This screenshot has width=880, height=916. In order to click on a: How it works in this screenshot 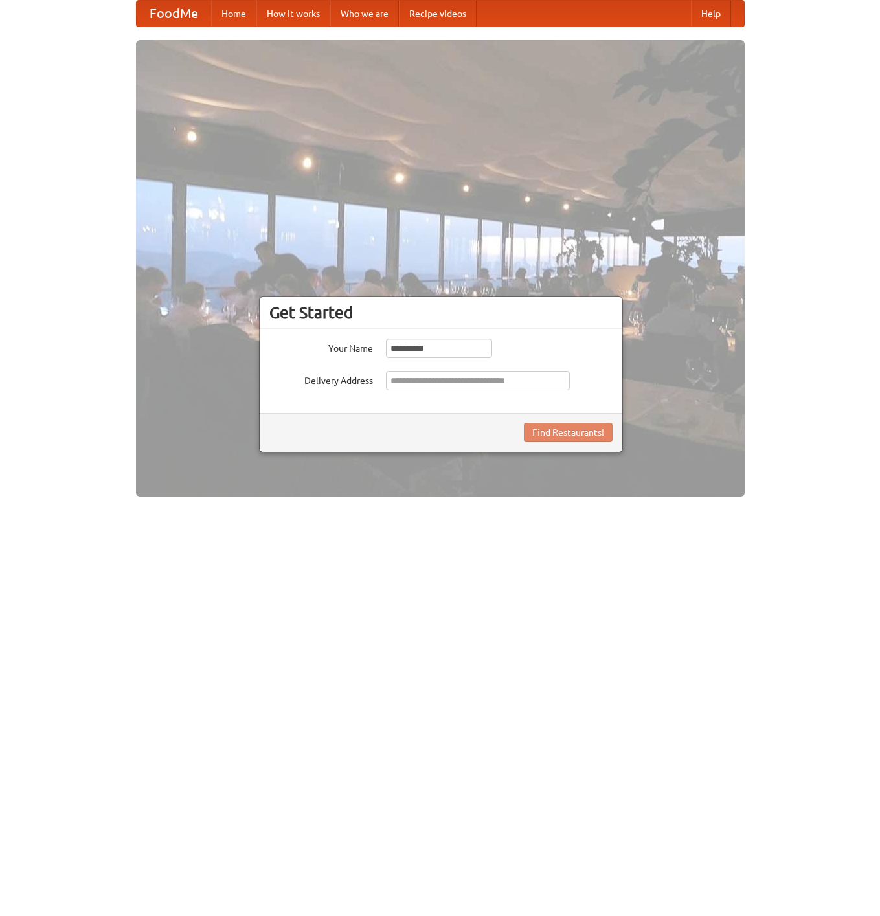, I will do `click(293, 14)`.